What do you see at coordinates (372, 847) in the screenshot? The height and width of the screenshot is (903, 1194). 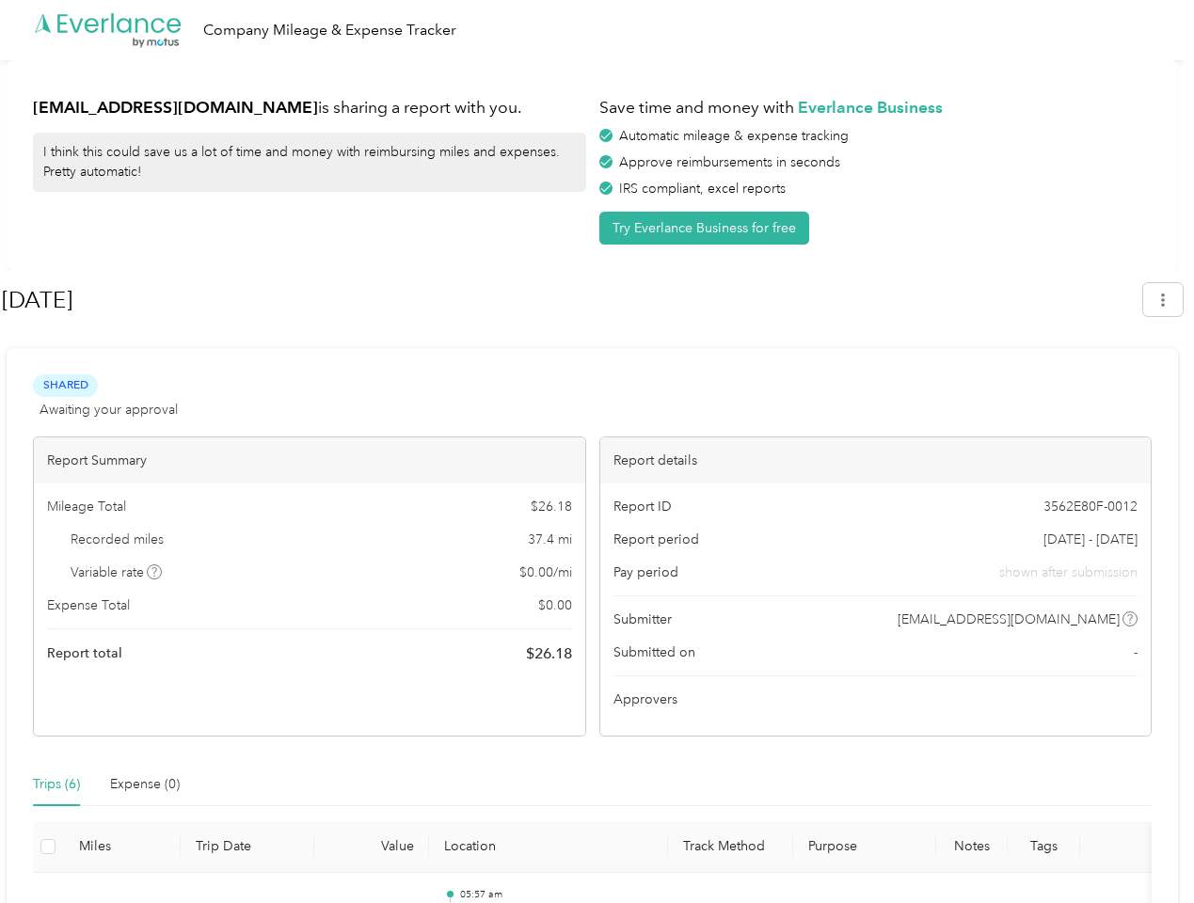 I see `th: Value` at bounding box center [372, 847].